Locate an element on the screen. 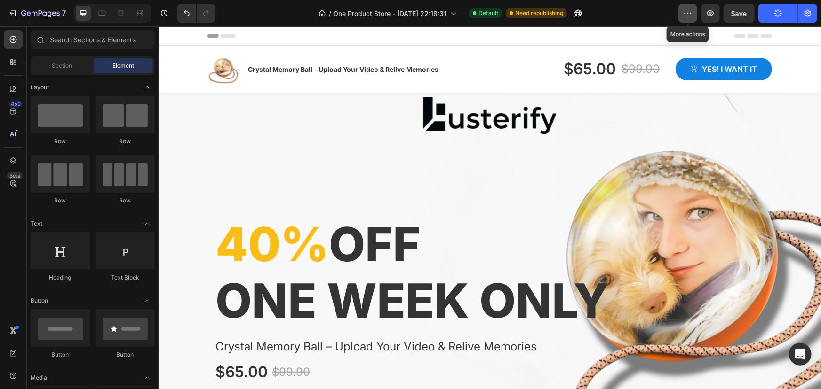  div: Yes! i want it is located at coordinates (571, 43).